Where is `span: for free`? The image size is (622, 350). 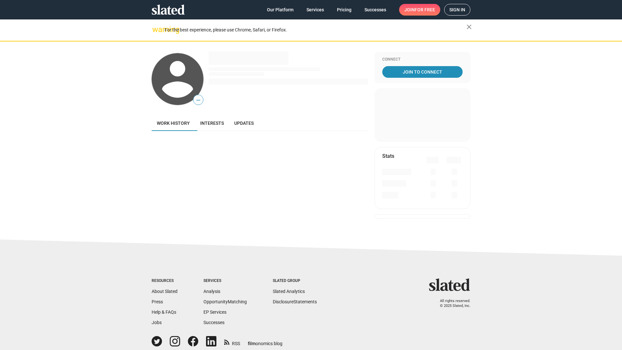 span: for free is located at coordinates (425, 10).